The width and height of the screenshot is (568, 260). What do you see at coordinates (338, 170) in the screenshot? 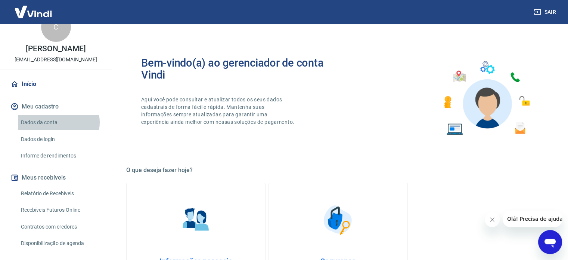
I see `h5: O que deseja fazer hoje?` at bounding box center [338, 170].